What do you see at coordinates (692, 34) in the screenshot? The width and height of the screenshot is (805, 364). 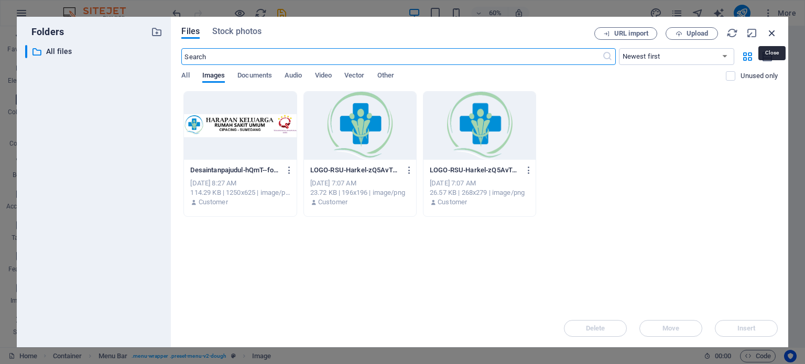 I see `button: Upload` at bounding box center [692, 34].